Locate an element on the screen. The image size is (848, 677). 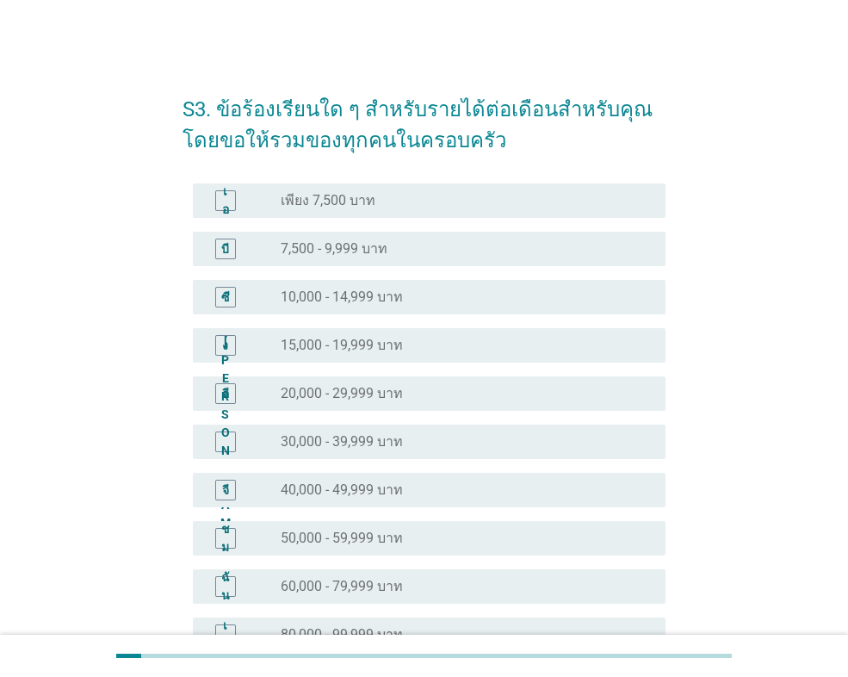
font: 10,000 - 14,999 บาท is located at coordinates (342, 296).